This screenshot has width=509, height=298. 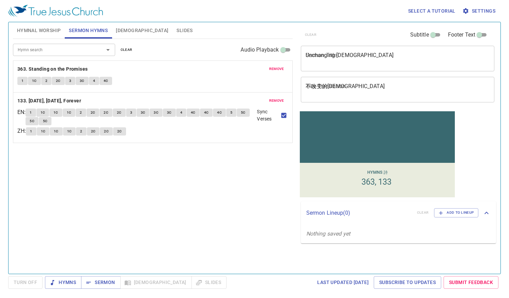 I want to click on span: Sermon Hymns, so click(x=88, y=30).